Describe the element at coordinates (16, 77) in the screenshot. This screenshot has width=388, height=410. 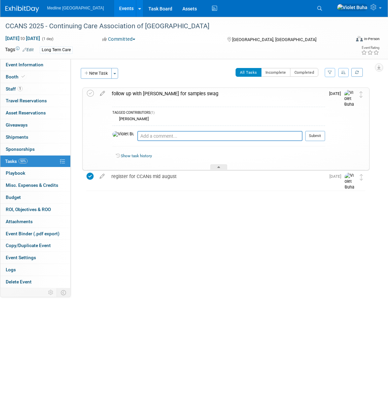
I see `span: Booth` at that location.